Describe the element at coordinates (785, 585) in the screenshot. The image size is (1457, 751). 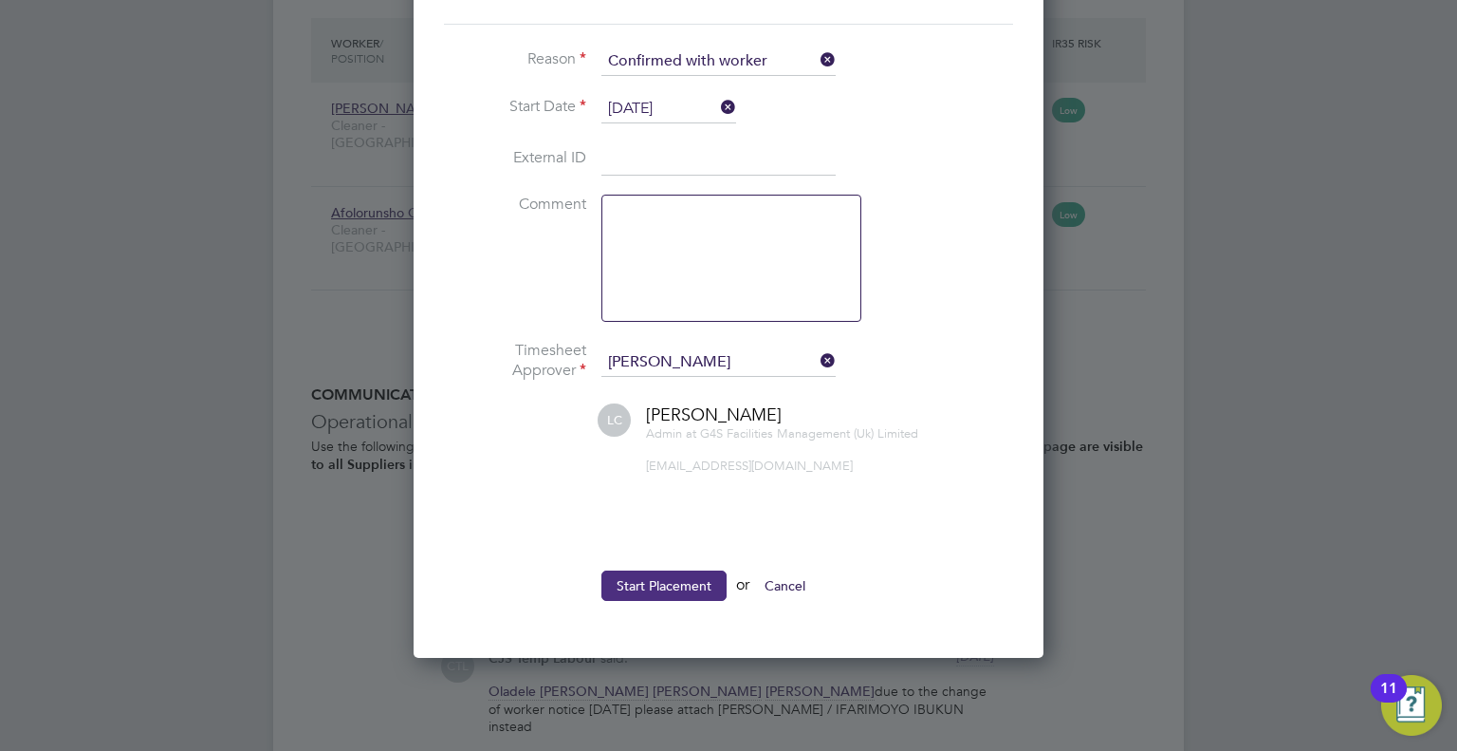
I see `button: Cancel` at that location.